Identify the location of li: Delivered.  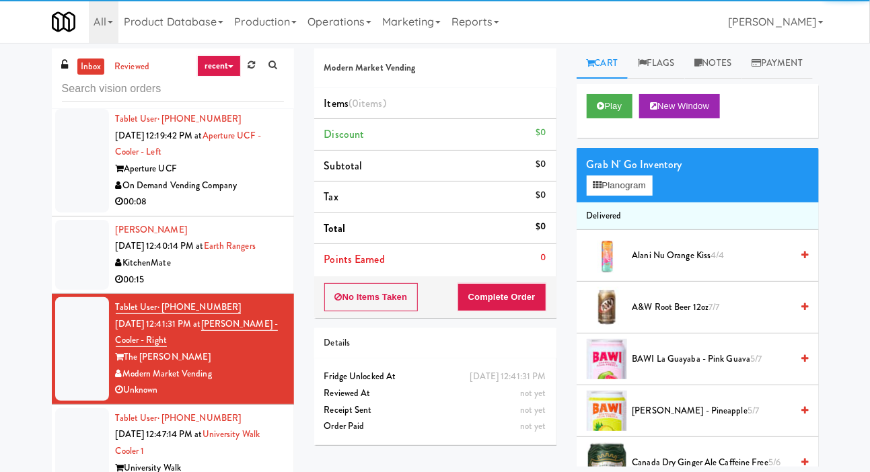
(698, 217).